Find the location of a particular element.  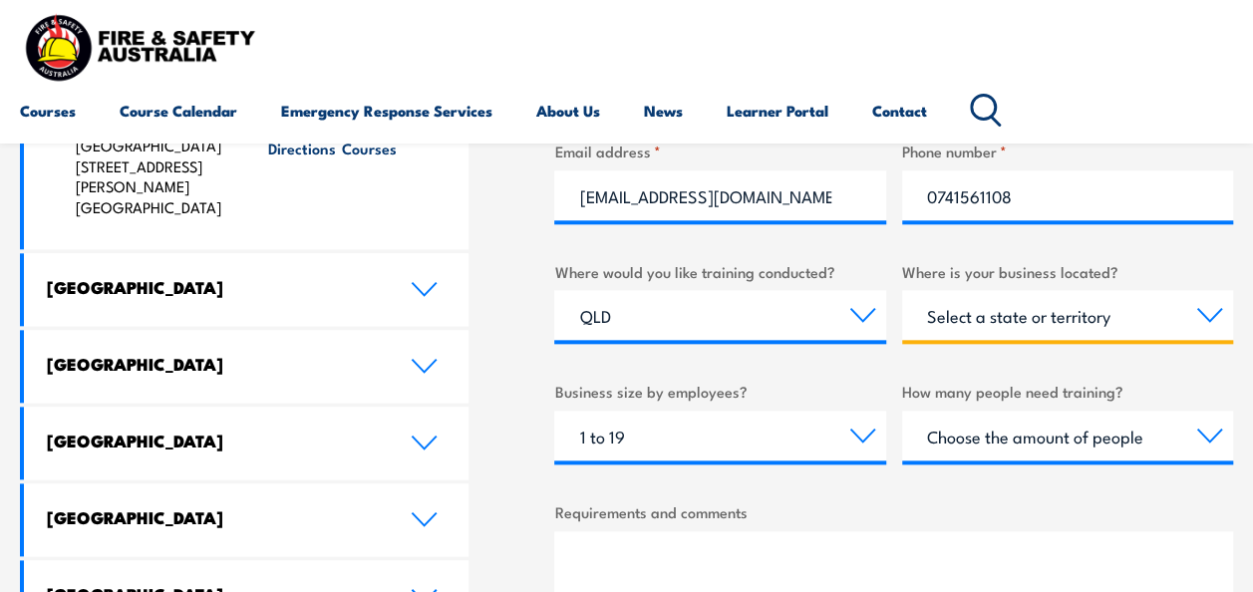

label: Requirements and comments is located at coordinates (893, 511).